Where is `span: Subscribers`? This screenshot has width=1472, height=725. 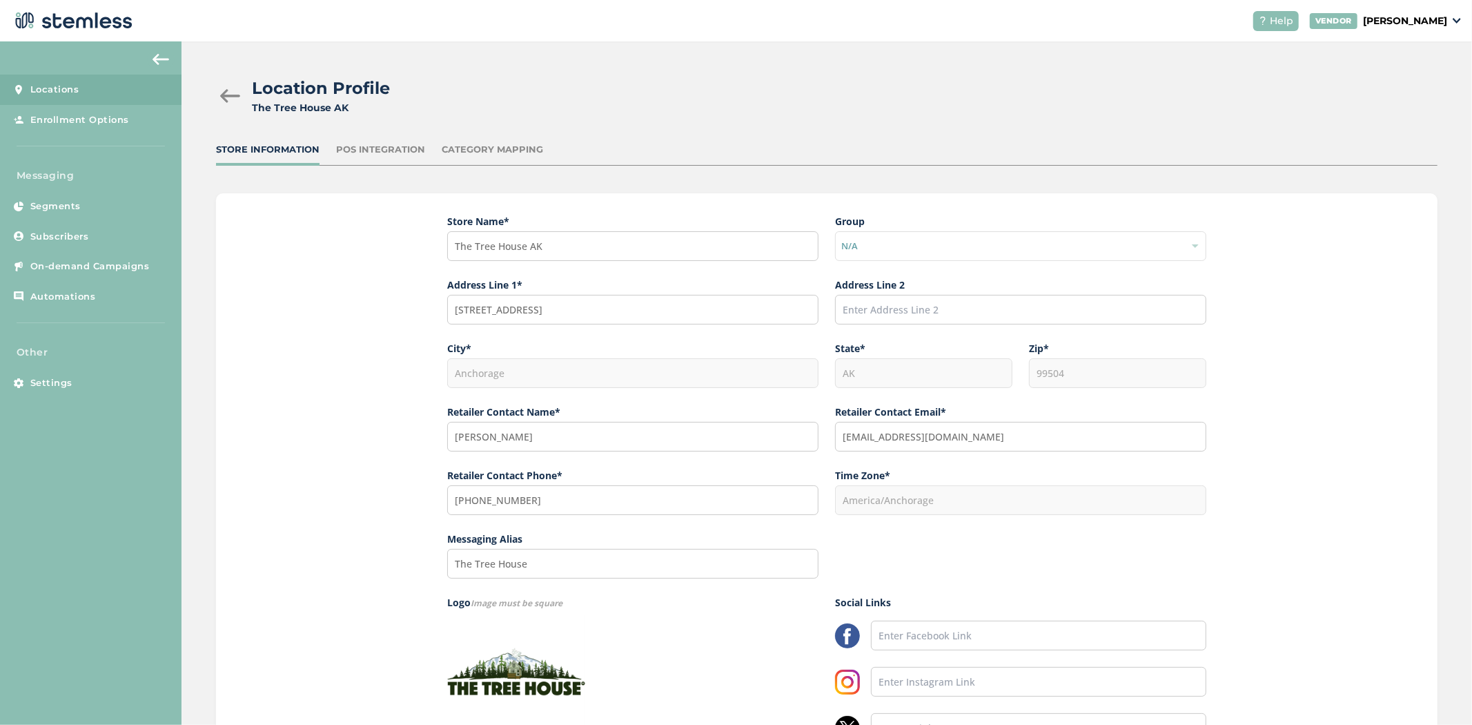
span: Subscribers is located at coordinates (59, 237).